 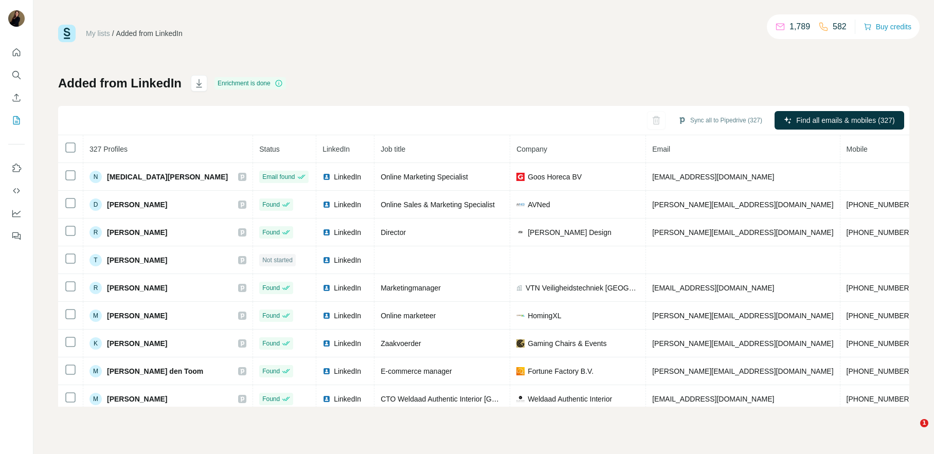 I want to click on span: Not started, so click(x=277, y=260).